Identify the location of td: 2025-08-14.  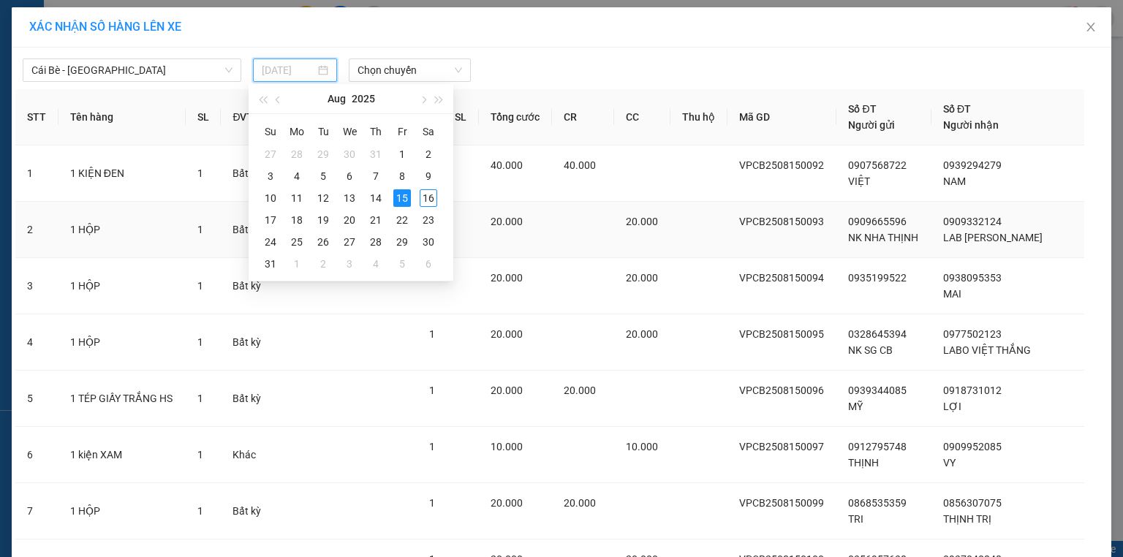
(376, 198).